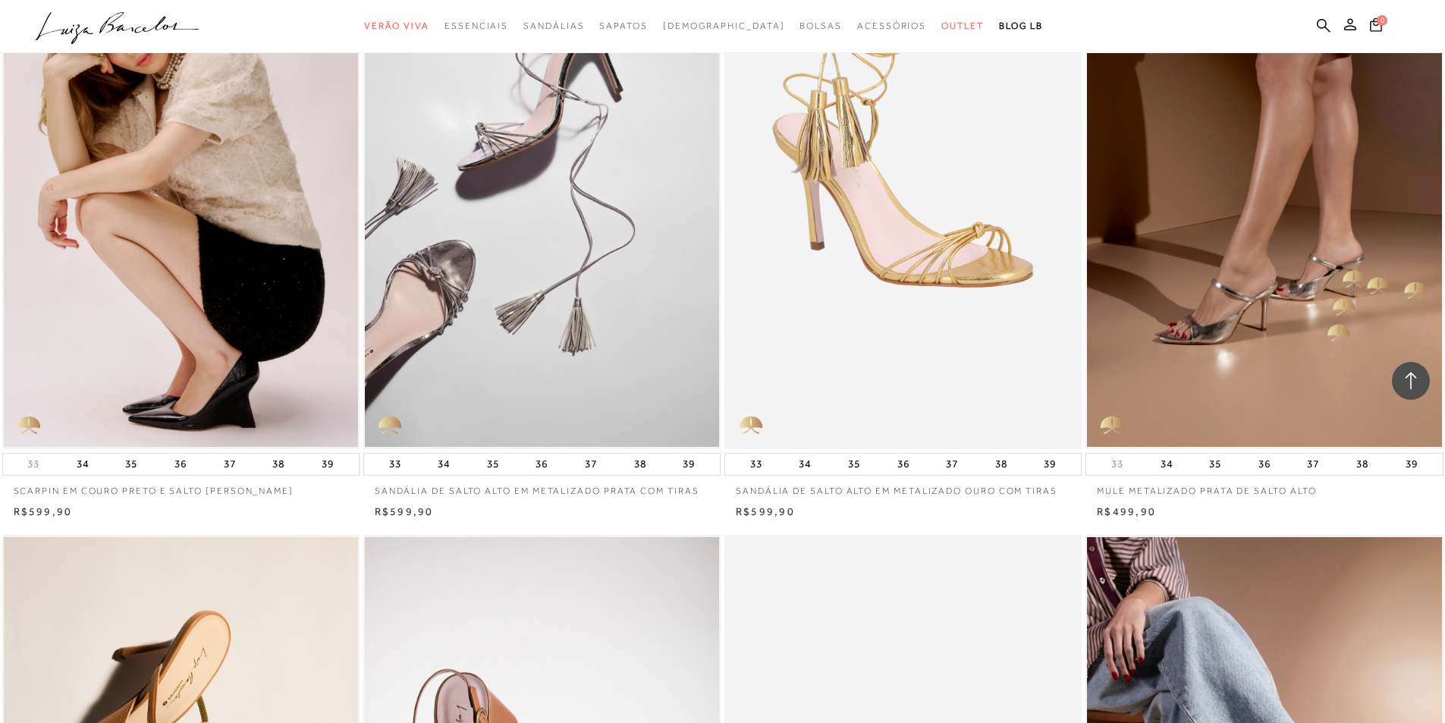  Describe the element at coordinates (903, 486) in the screenshot. I see `a: SANDÁLIA DE SALTO ALTO EM METALIZADO OURO COM TIRAS` at that location.